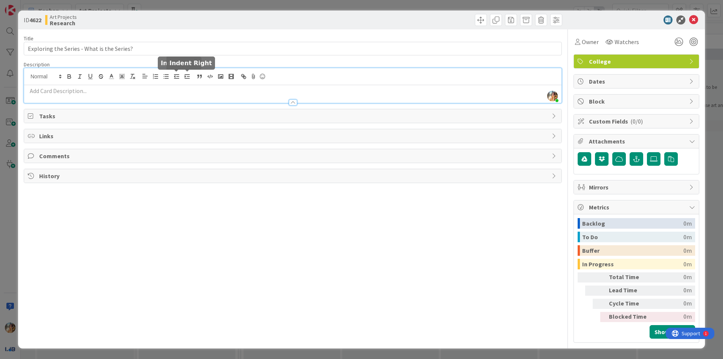  I want to click on span: ( 0/0 ), so click(636, 121).